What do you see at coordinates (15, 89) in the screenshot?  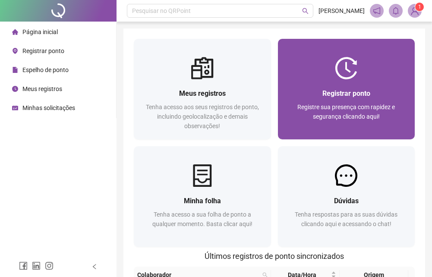 I see `span: clock-circle` at bounding box center [15, 89].